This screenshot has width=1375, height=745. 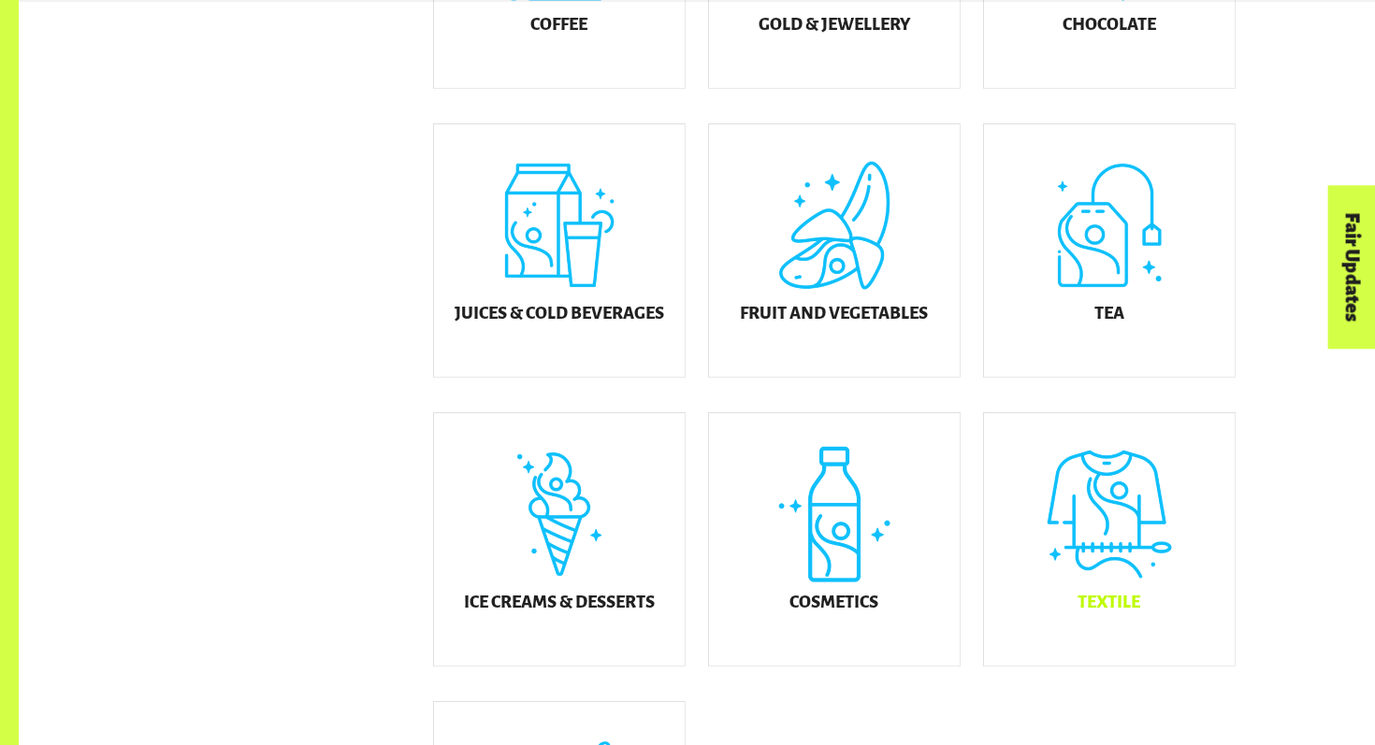 What do you see at coordinates (834, 25) in the screenshot?
I see `h5: Gold & Jewellery` at bounding box center [834, 25].